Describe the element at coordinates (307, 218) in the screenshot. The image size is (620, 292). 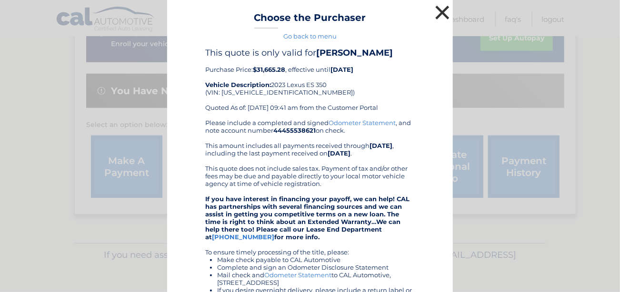
I see `strong: If you have interest in financing your payoff, we can help! CAL has partnerships with several fin...` at that location.